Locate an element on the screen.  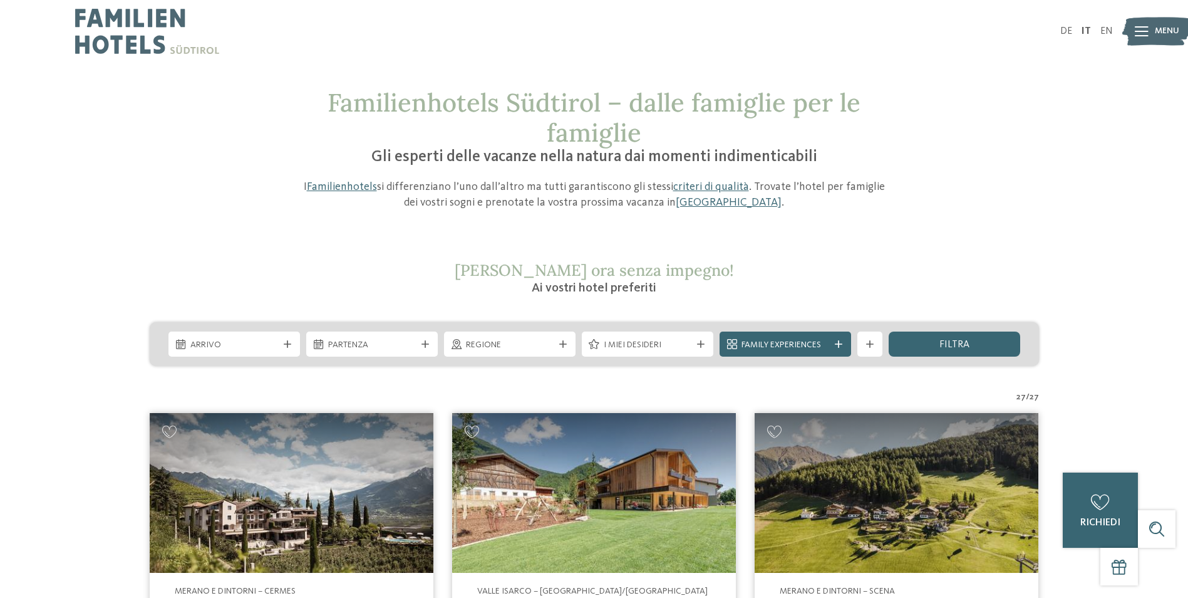
span: Arrivo is located at coordinates (234, 345).